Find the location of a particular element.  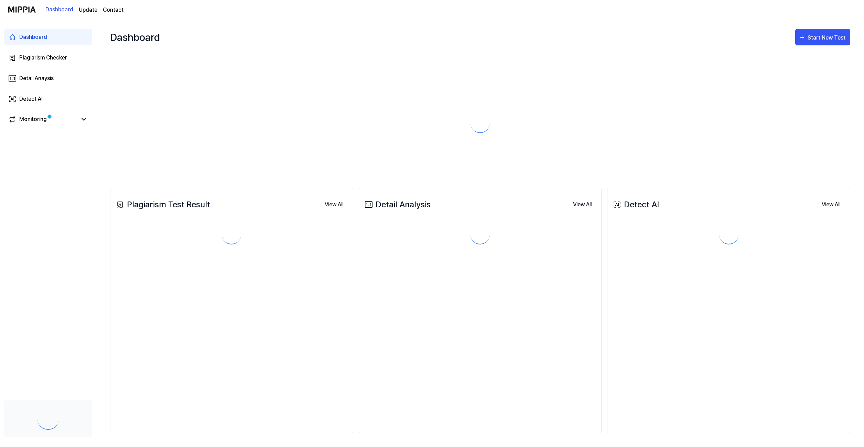

a: Update is located at coordinates (88, 10).